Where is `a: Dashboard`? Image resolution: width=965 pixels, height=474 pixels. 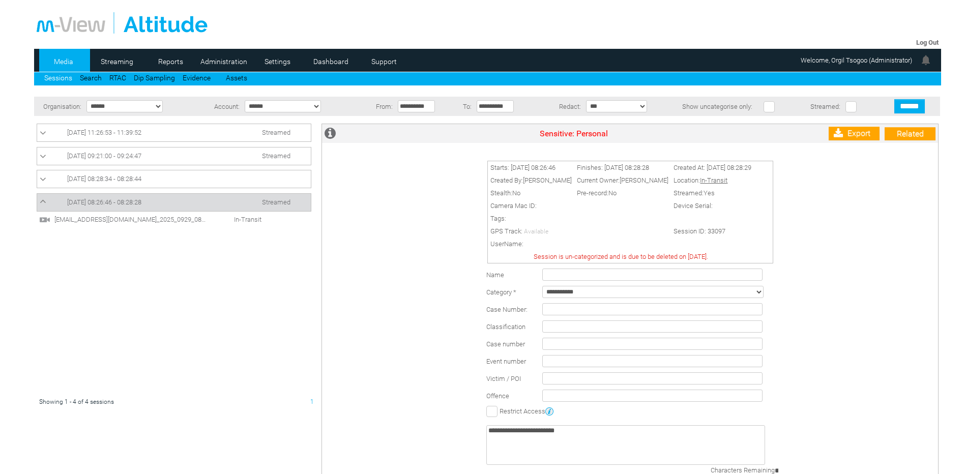 a: Dashboard is located at coordinates (331, 62).